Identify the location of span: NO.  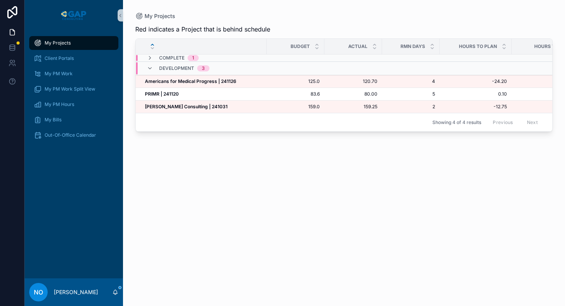
(38, 292).